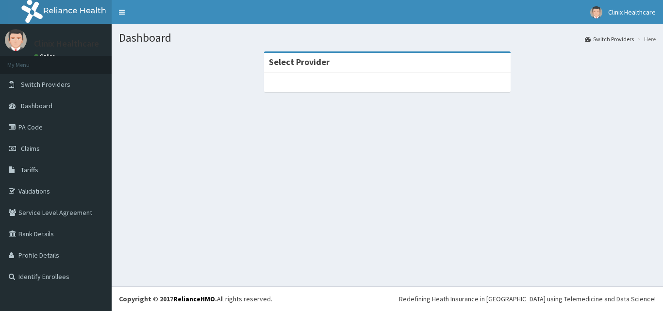 The width and height of the screenshot is (663, 311). What do you see at coordinates (387, 38) in the screenshot?
I see `h1: Dashboard` at bounding box center [387, 38].